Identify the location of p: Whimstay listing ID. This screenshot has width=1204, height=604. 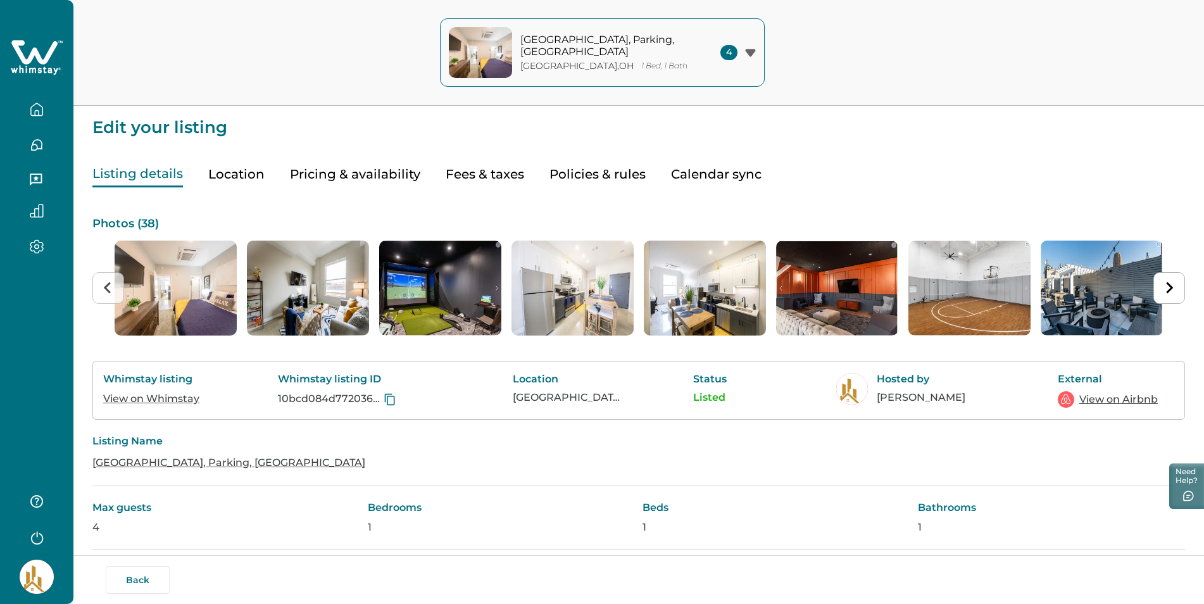
(358, 379).